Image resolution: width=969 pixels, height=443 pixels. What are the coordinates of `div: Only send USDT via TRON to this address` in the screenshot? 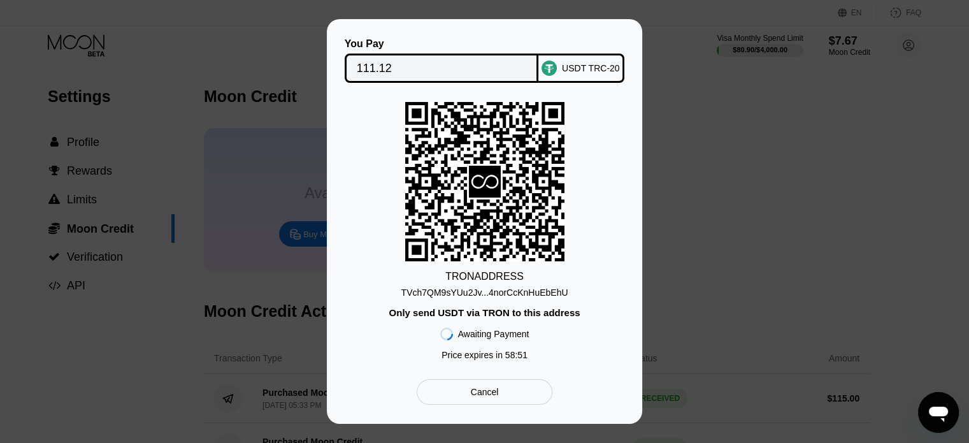 It's located at (484, 312).